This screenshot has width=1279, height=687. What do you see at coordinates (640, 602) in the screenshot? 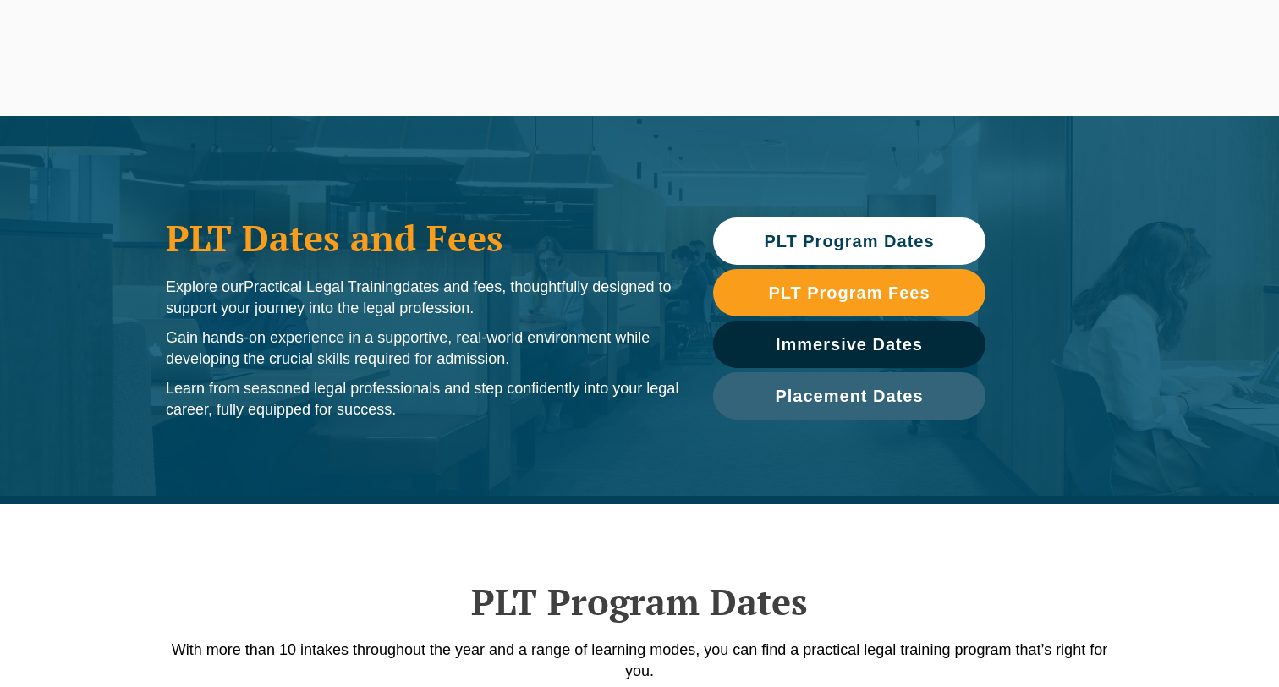
I see `h2: PLT Program Dates` at bounding box center [640, 602].